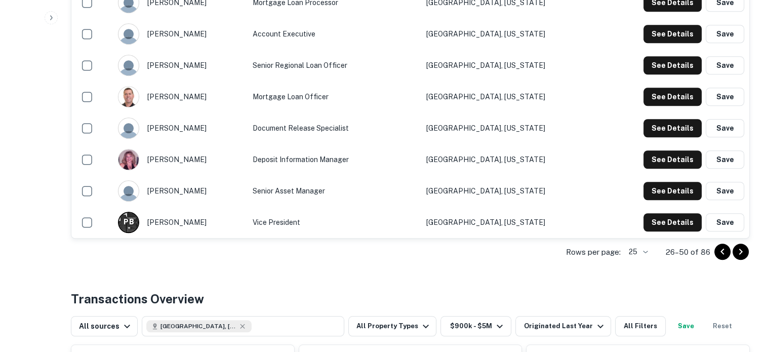  Describe the element at coordinates (334, 65) in the screenshot. I see `td: Senior Regional Loan Officer` at that location.